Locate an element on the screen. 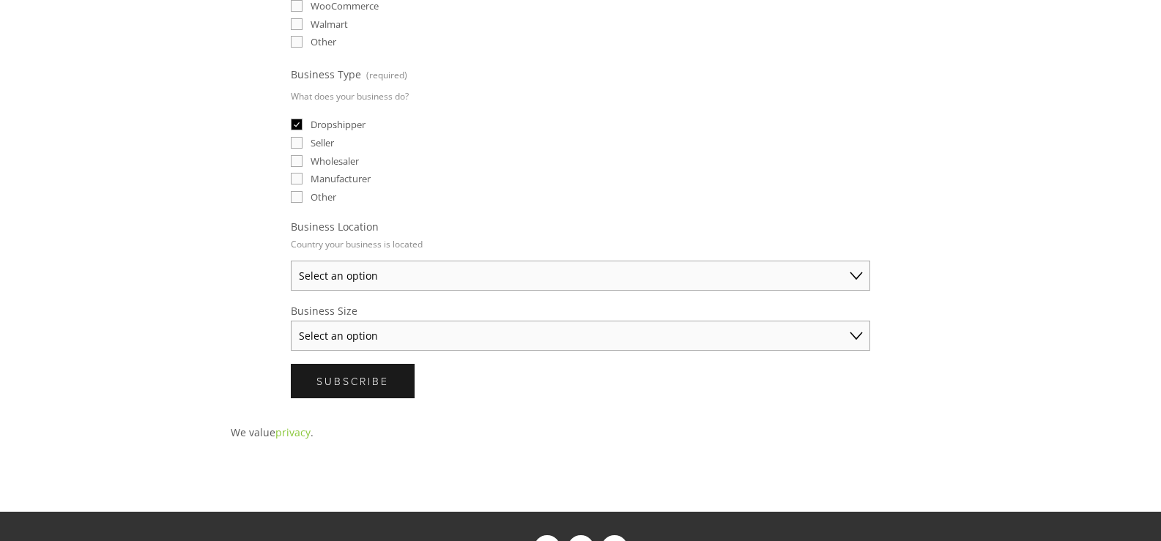 The height and width of the screenshot is (541, 1161). span: Manufacturer is located at coordinates (341, 179).